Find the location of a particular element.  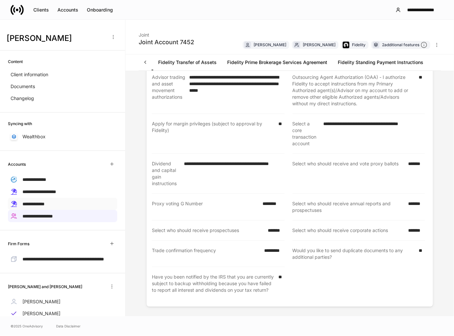

a: Documents is located at coordinates (62, 87).